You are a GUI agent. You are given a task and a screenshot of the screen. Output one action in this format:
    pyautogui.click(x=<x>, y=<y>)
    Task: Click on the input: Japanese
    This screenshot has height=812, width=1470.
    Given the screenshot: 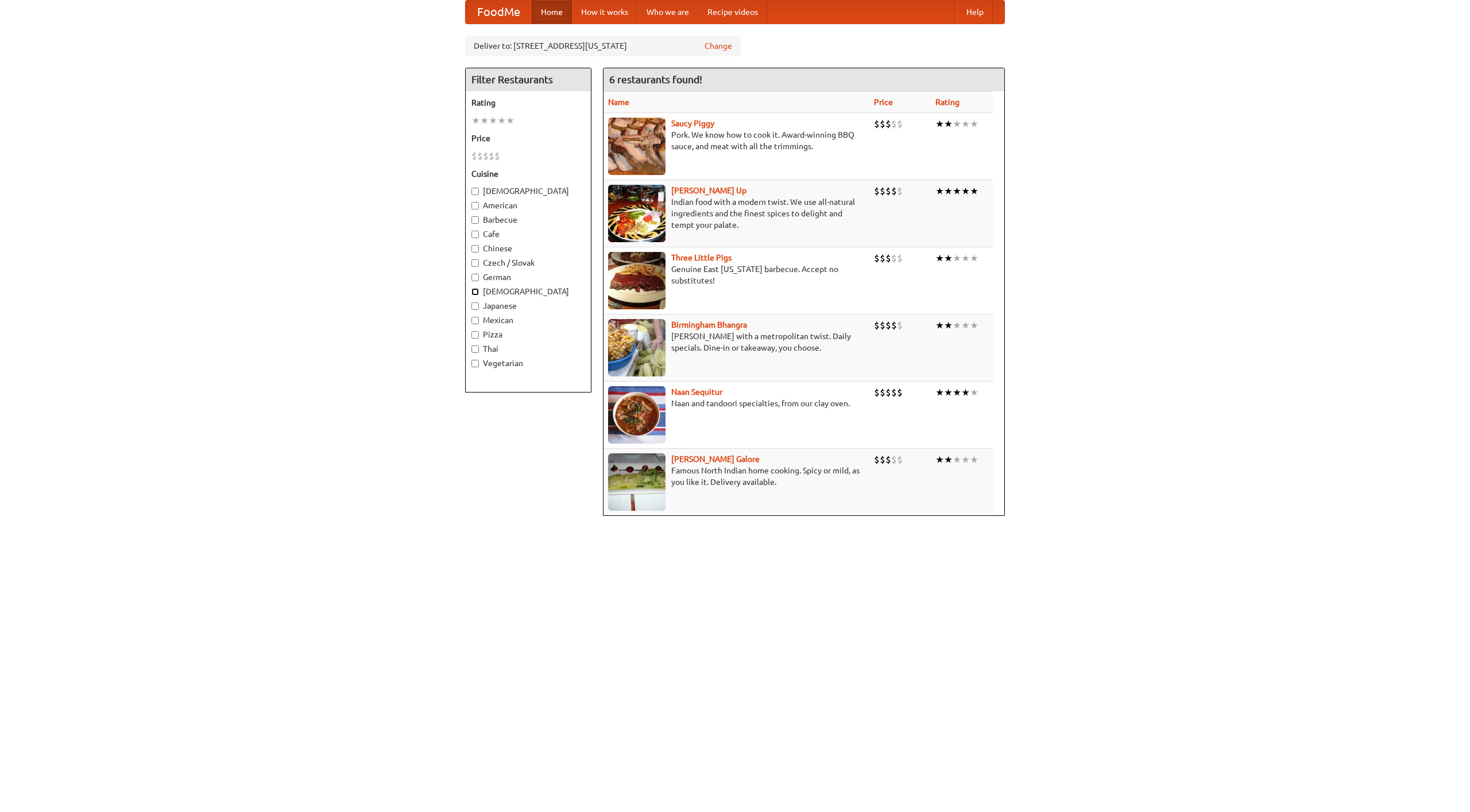 What is the action you would take?
    pyautogui.click(x=475, y=306)
    